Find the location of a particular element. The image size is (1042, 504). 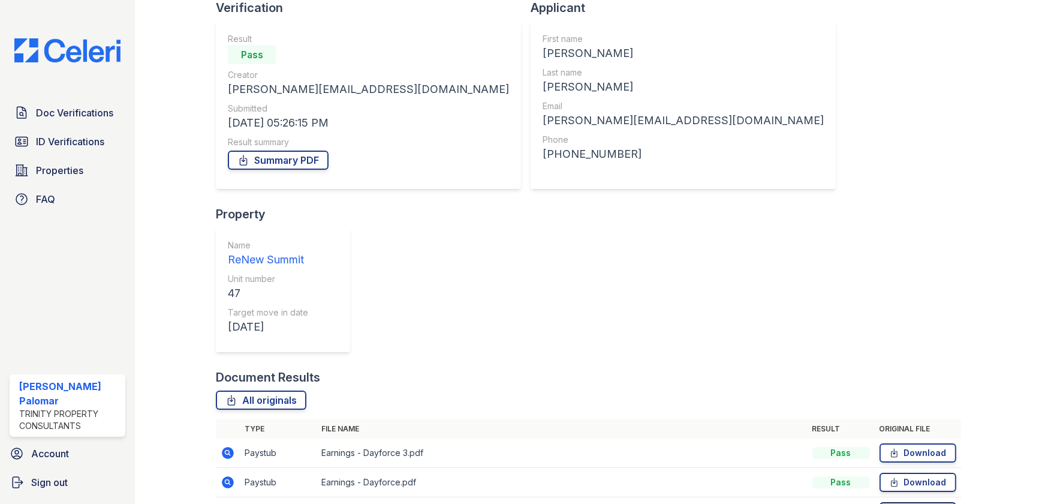

th: Result is located at coordinates (841, 429).